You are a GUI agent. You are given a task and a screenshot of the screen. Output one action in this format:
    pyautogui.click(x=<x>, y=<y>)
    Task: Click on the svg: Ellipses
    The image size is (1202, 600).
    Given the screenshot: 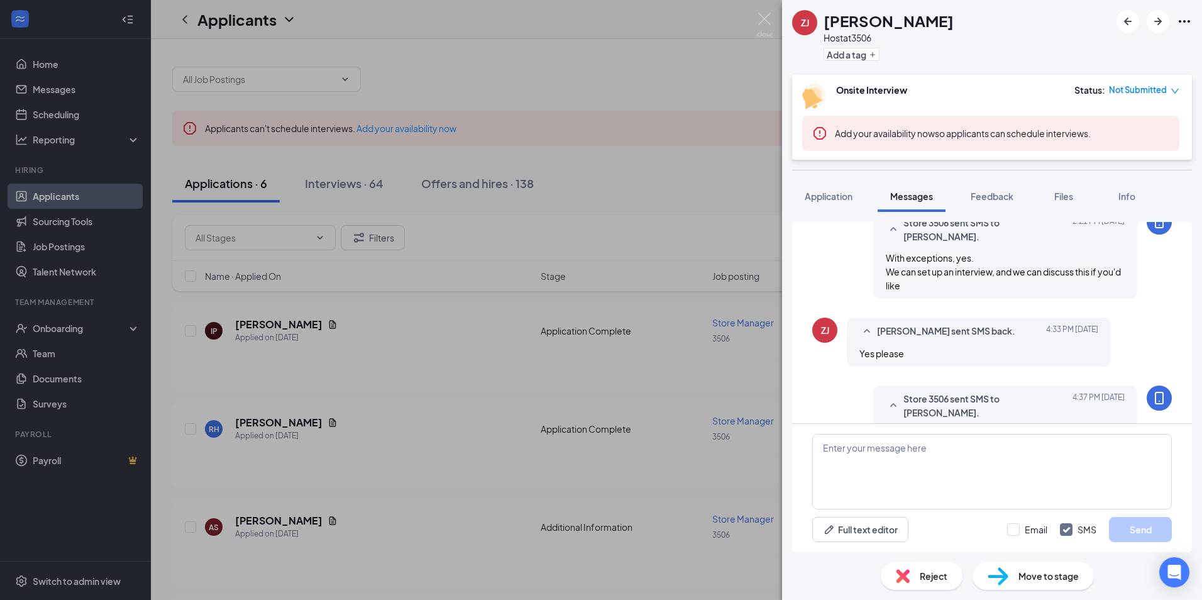 What is the action you would take?
    pyautogui.click(x=1184, y=21)
    